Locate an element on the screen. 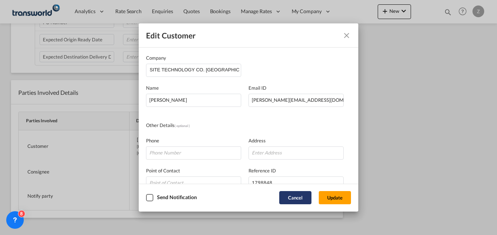 This screenshot has width=497, height=235. md-dialog: Company Name Email ... is located at coordinates (249, 118).